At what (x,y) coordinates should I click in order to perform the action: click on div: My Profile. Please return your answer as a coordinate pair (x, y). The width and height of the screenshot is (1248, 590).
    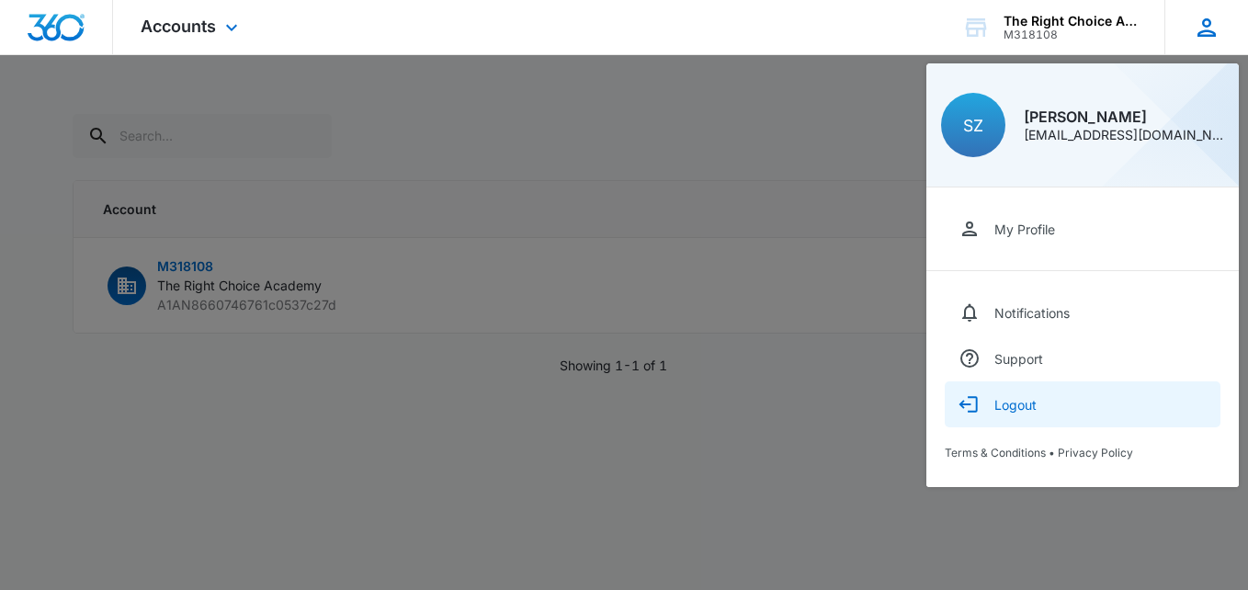
    Looking at the image, I should click on (1024, 229).